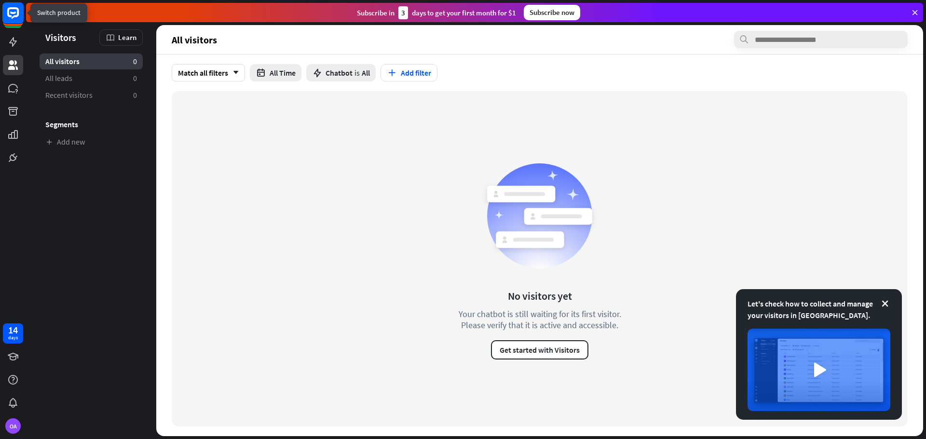 Image resolution: width=926 pixels, height=439 pixels. I want to click on img: image, so click(819, 370).